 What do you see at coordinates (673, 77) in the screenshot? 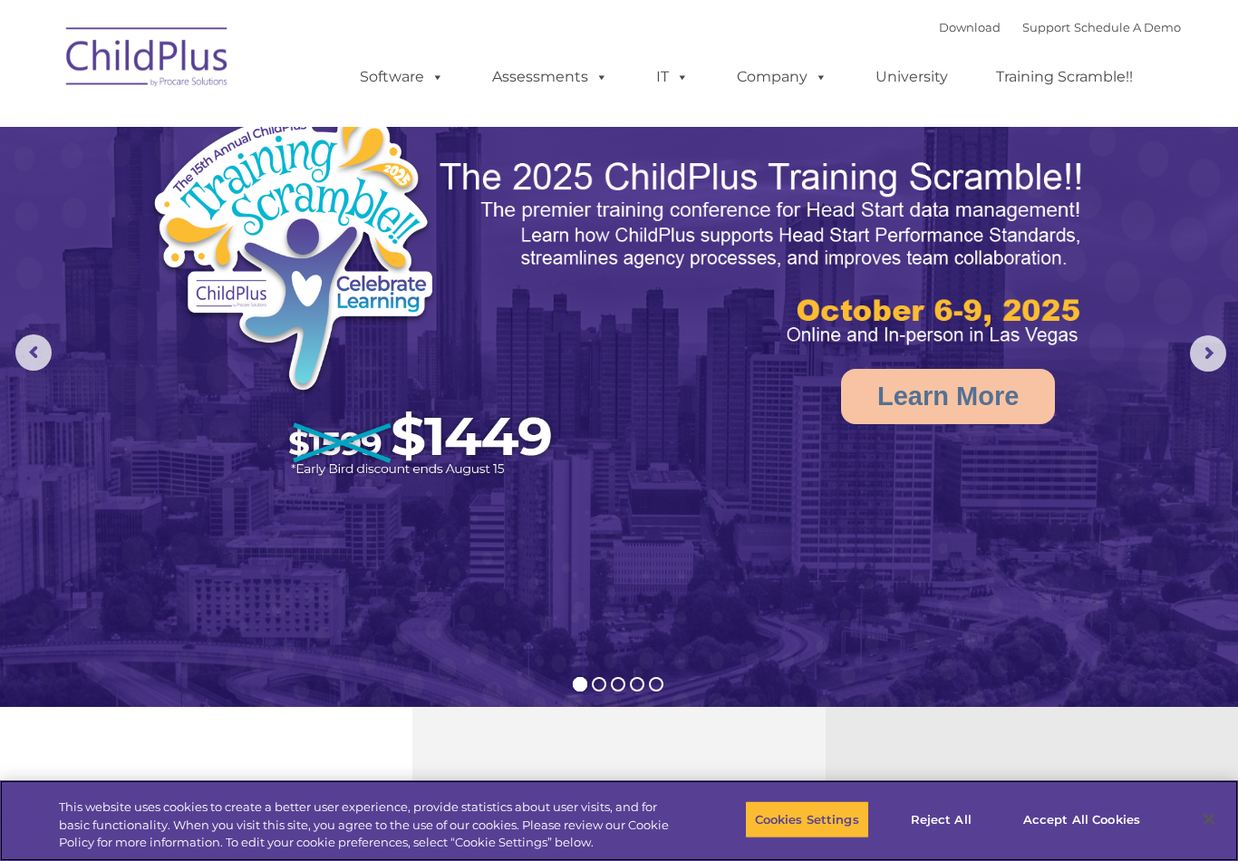
I see `a: IT` at bounding box center [673, 77].